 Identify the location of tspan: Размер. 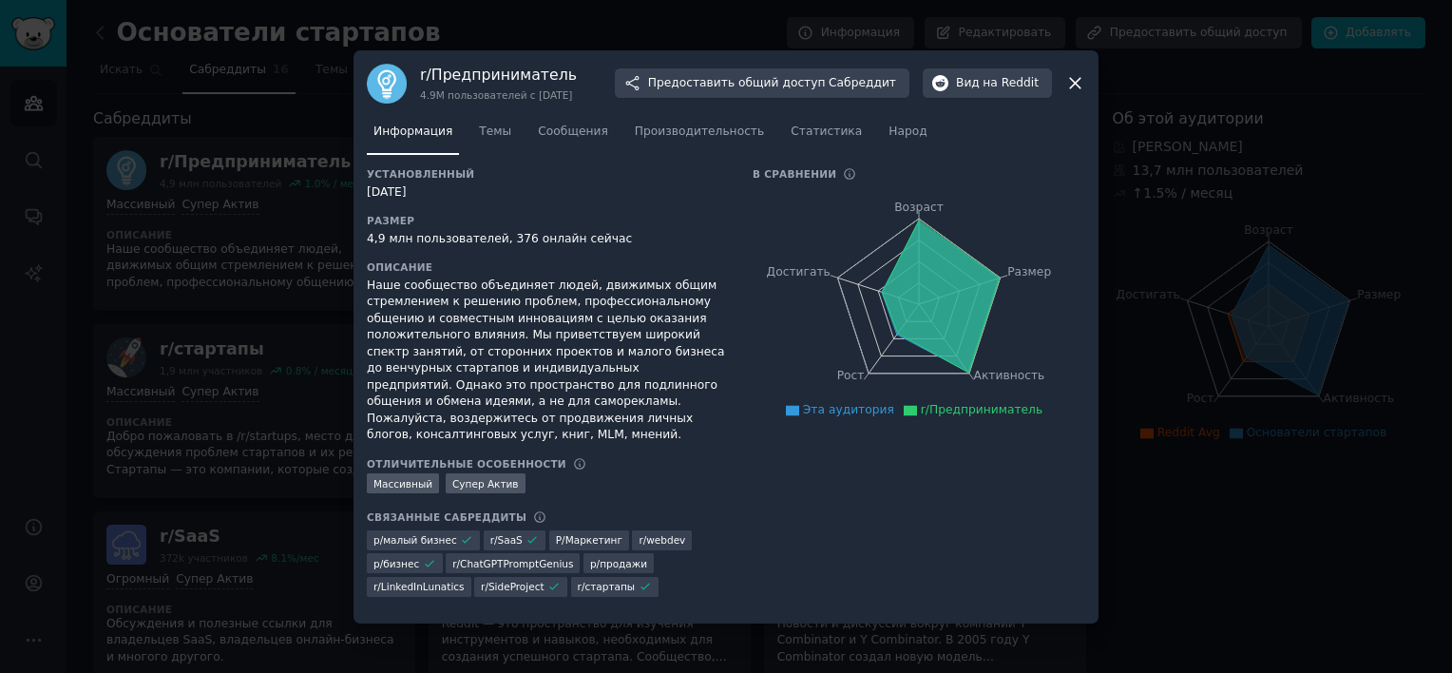
(1029, 271).